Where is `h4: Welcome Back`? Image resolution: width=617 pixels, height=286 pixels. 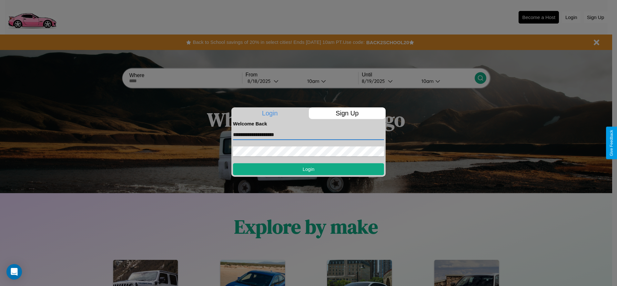 h4: Welcome Back is located at coordinates (309, 124).